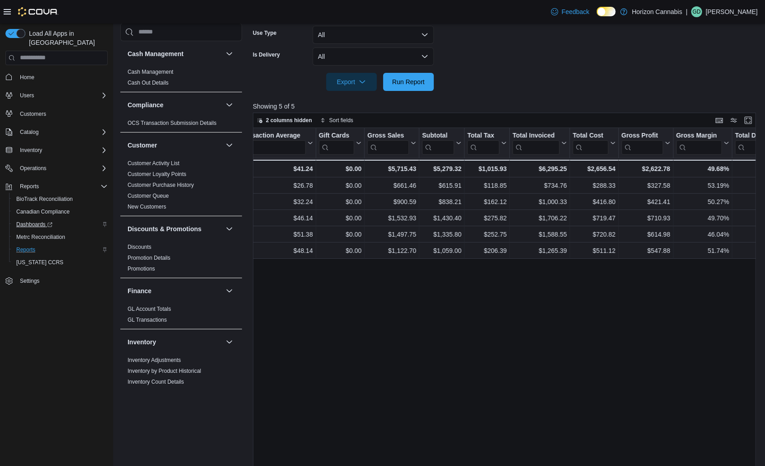  Describe the element at coordinates (337, 120) in the screenshot. I see `button: Sort fields` at that location.